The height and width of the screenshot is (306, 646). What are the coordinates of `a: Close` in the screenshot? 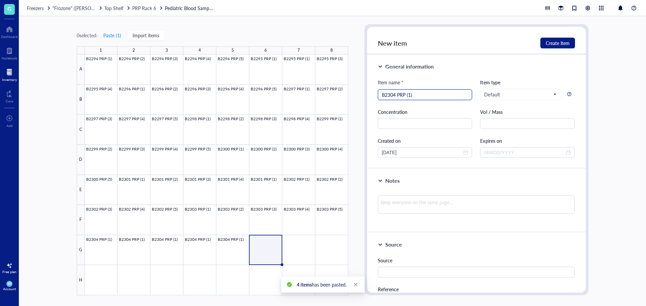 It's located at (355, 285).